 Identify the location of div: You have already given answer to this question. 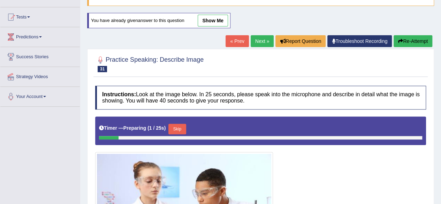
(159, 21).